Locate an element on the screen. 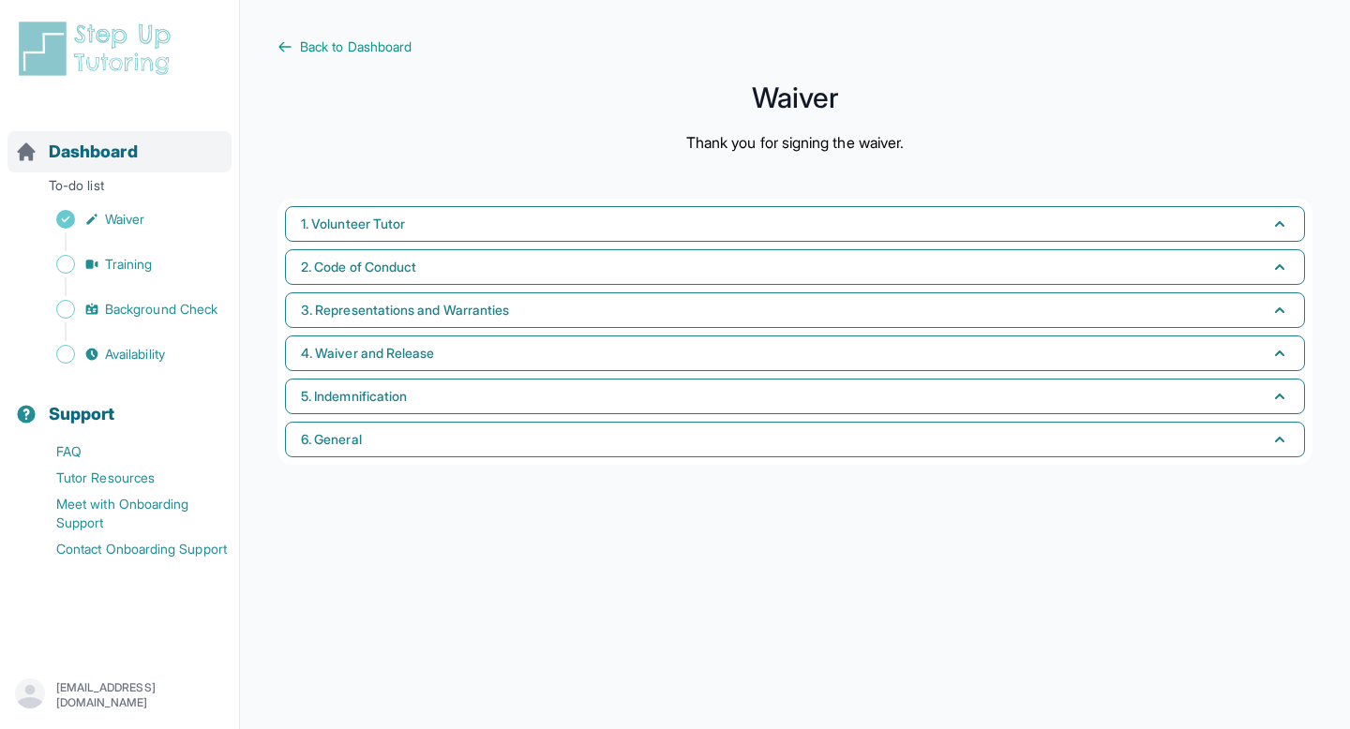 The width and height of the screenshot is (1350, 729). a: Dashboard is located at coordinates (76, 152).